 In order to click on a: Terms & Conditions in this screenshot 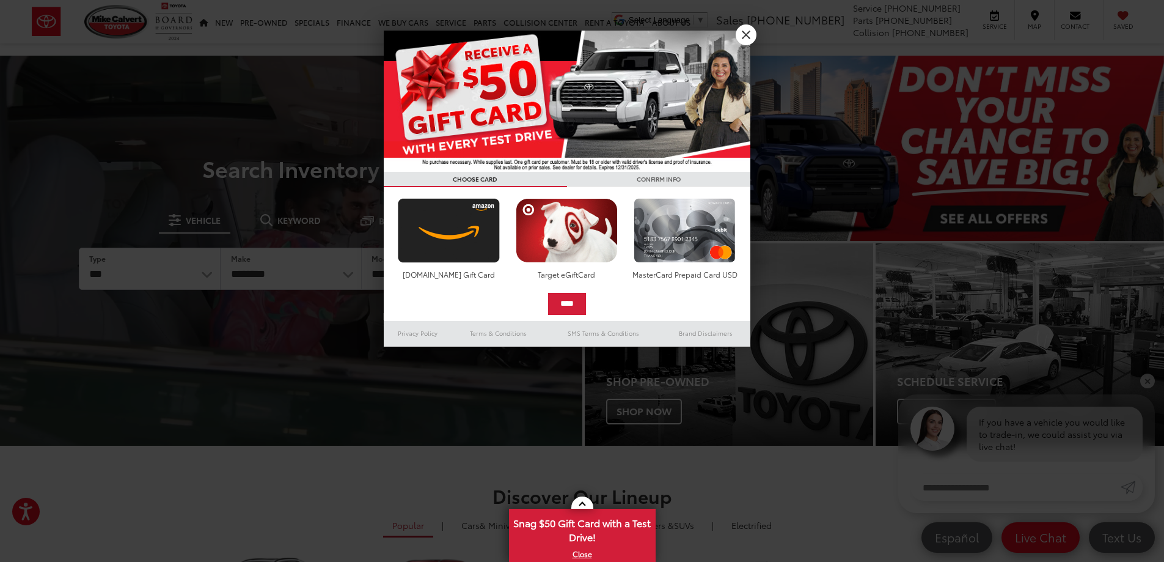, I will do `click(498, 333)`.